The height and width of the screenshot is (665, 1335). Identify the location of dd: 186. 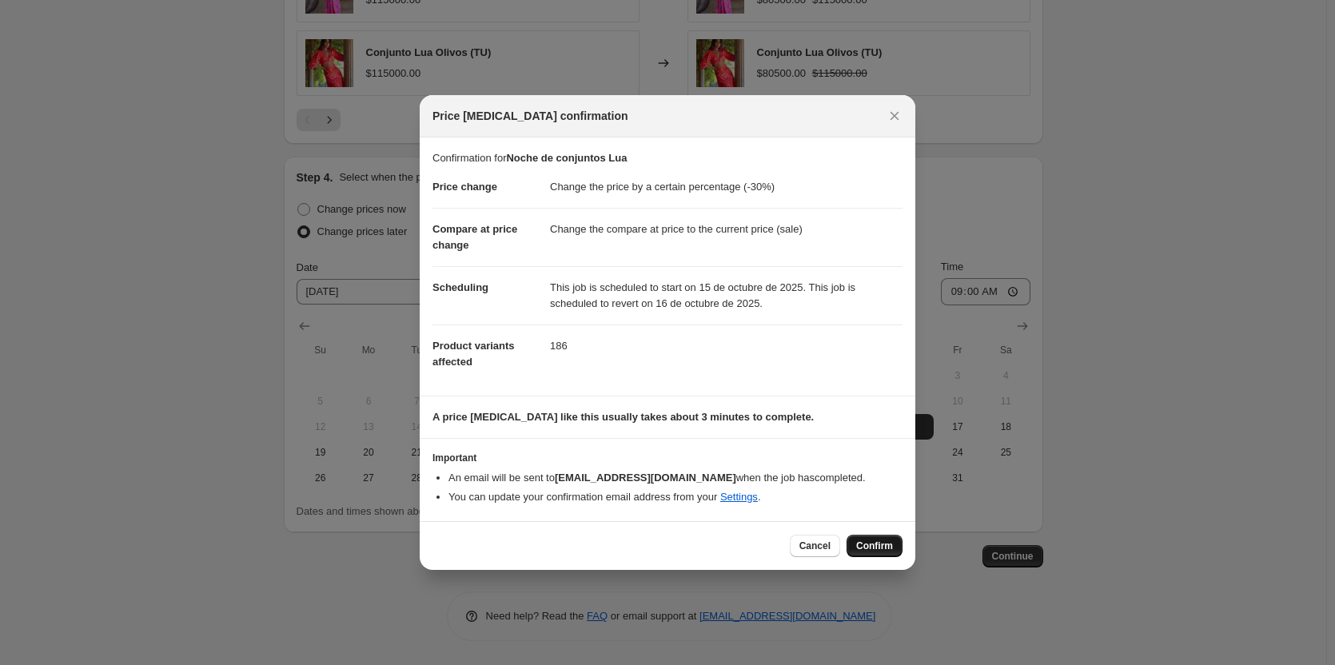
(726, 345).